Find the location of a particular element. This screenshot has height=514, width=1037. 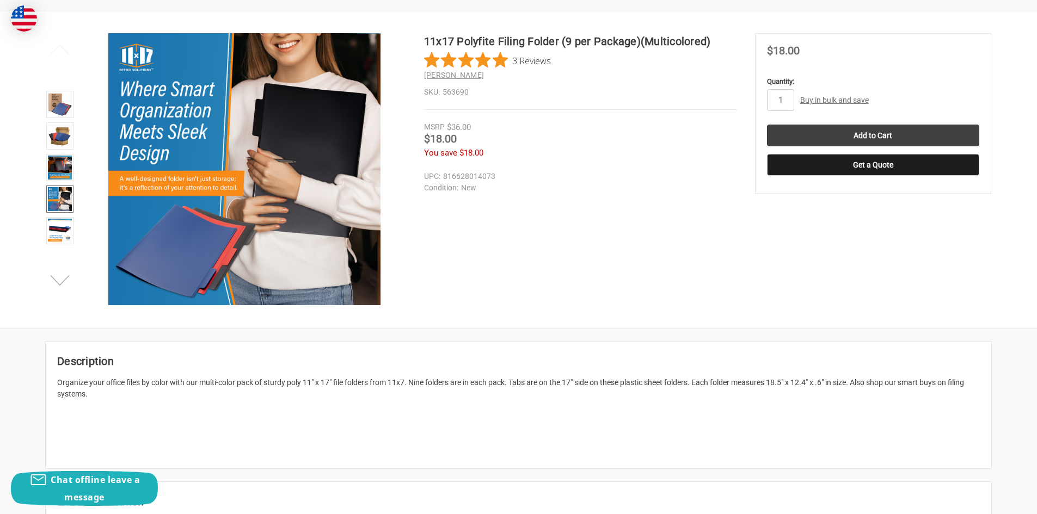

img: 11”x17” Polyfite Filing Folders (563690) Multi-colored Pack is located at coordinates (60, 168).